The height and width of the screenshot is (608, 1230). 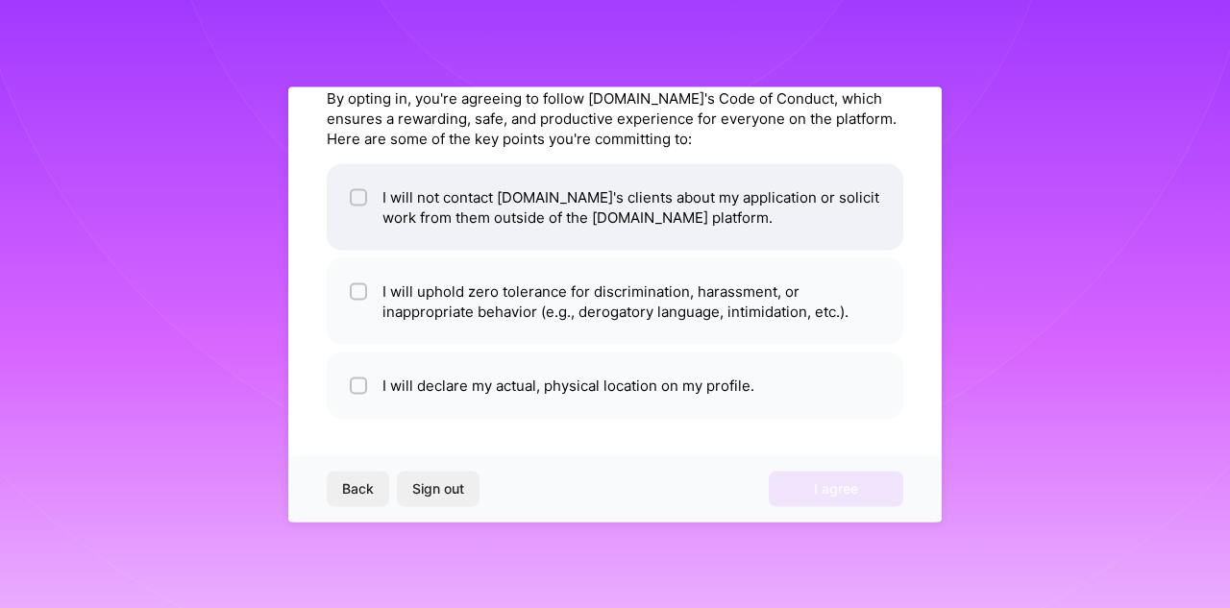 I want to click on li: I will declare my actual, physical location on my profile., so click(x=615, y=384).